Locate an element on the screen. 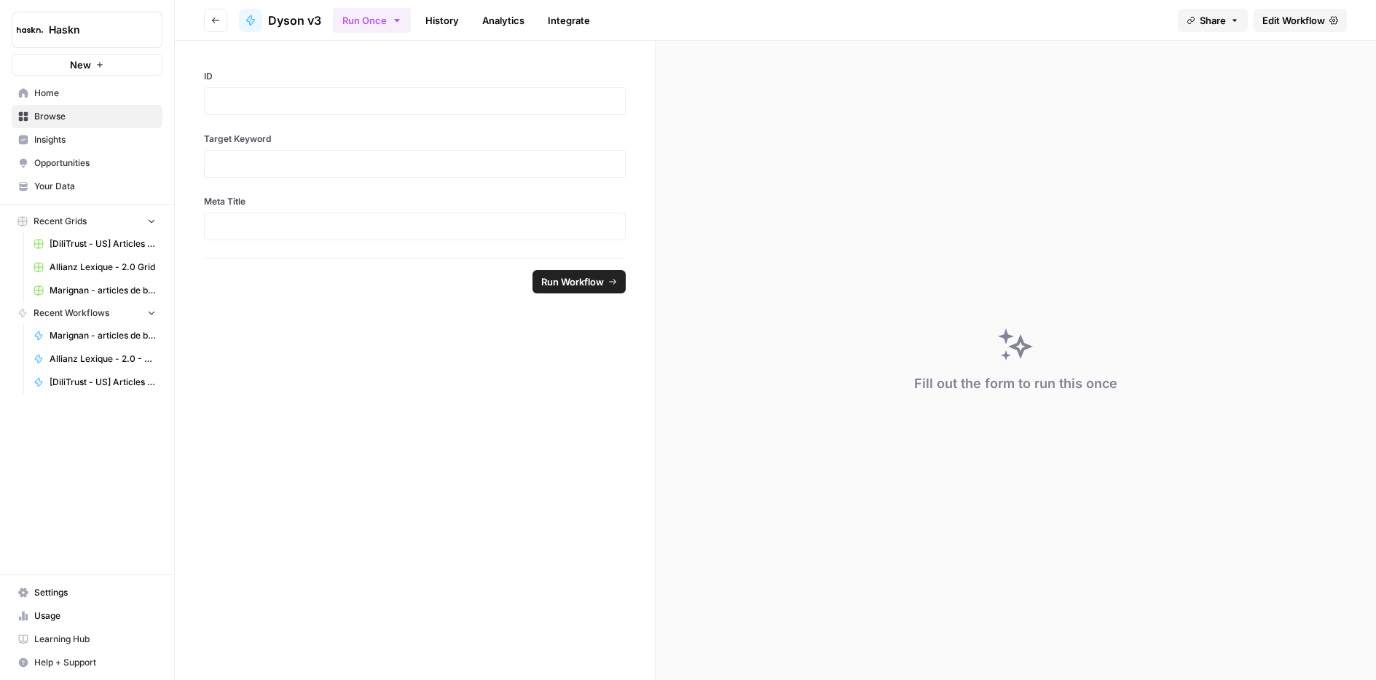 This screenshot has height=680, width=1376. a: [DiliTrust - US] Articles de blog 700-1000 mots is located at coordinates (95, 382).